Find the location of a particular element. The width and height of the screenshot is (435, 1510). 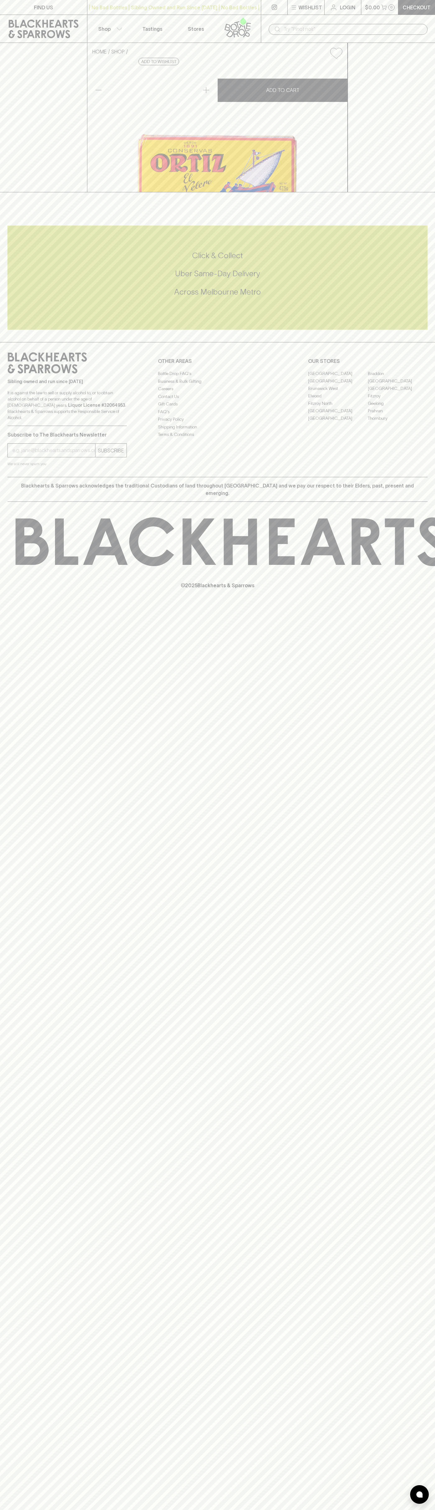

button: Shop is located at coordinates (109, 29).